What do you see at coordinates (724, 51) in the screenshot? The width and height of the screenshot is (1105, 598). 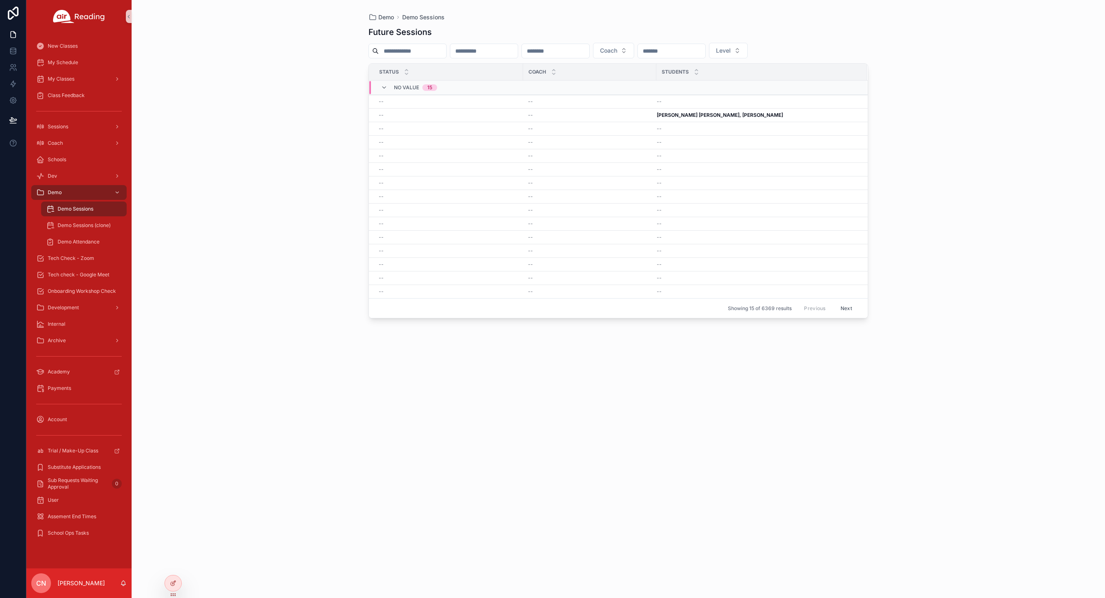 I see `span: Level` at bounding box center [724, 51].